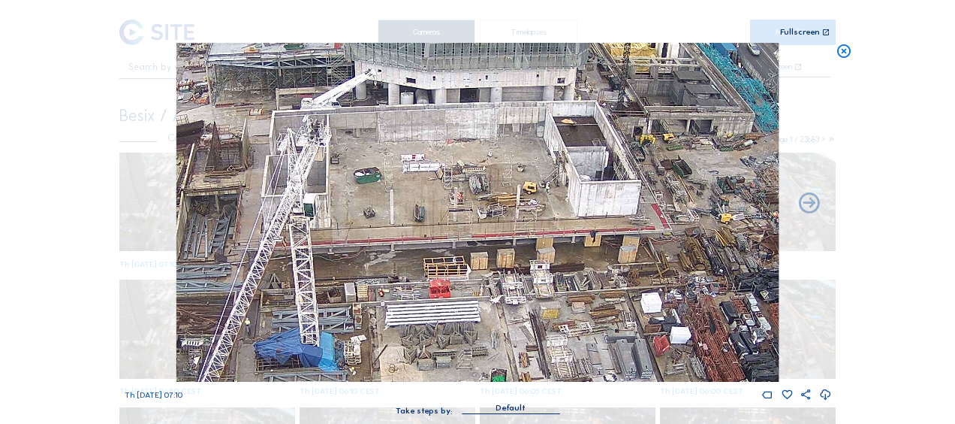 The height and width of the screenshot is (424, 955). Describe the element at coordinates (809, 204) in the screenshot. I see `i: Back` at that location.